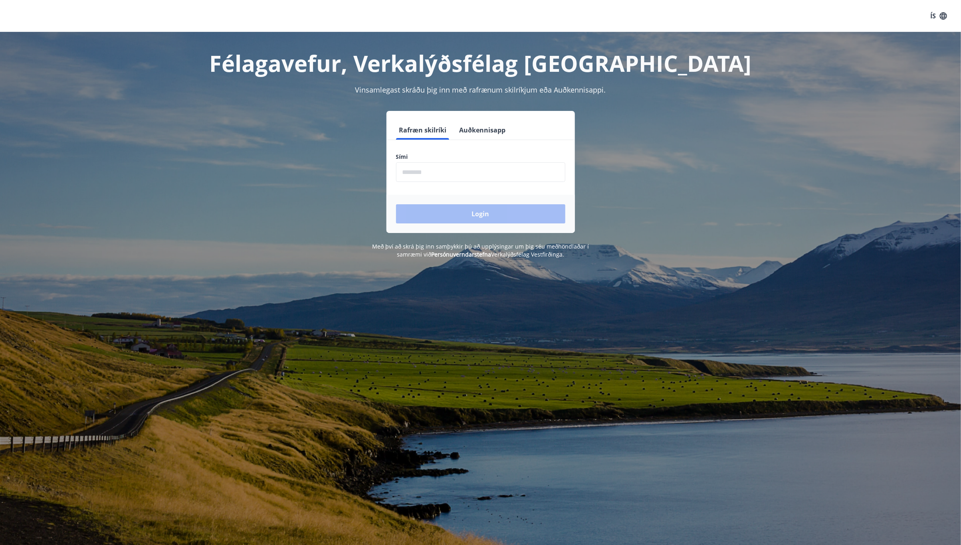 The height and width of the screenshot is (545, 961). What do you see at coordinates (423, 130) in the screenshot?
I see `button: Rafræn skilríki` at bounding box center [423, 130].